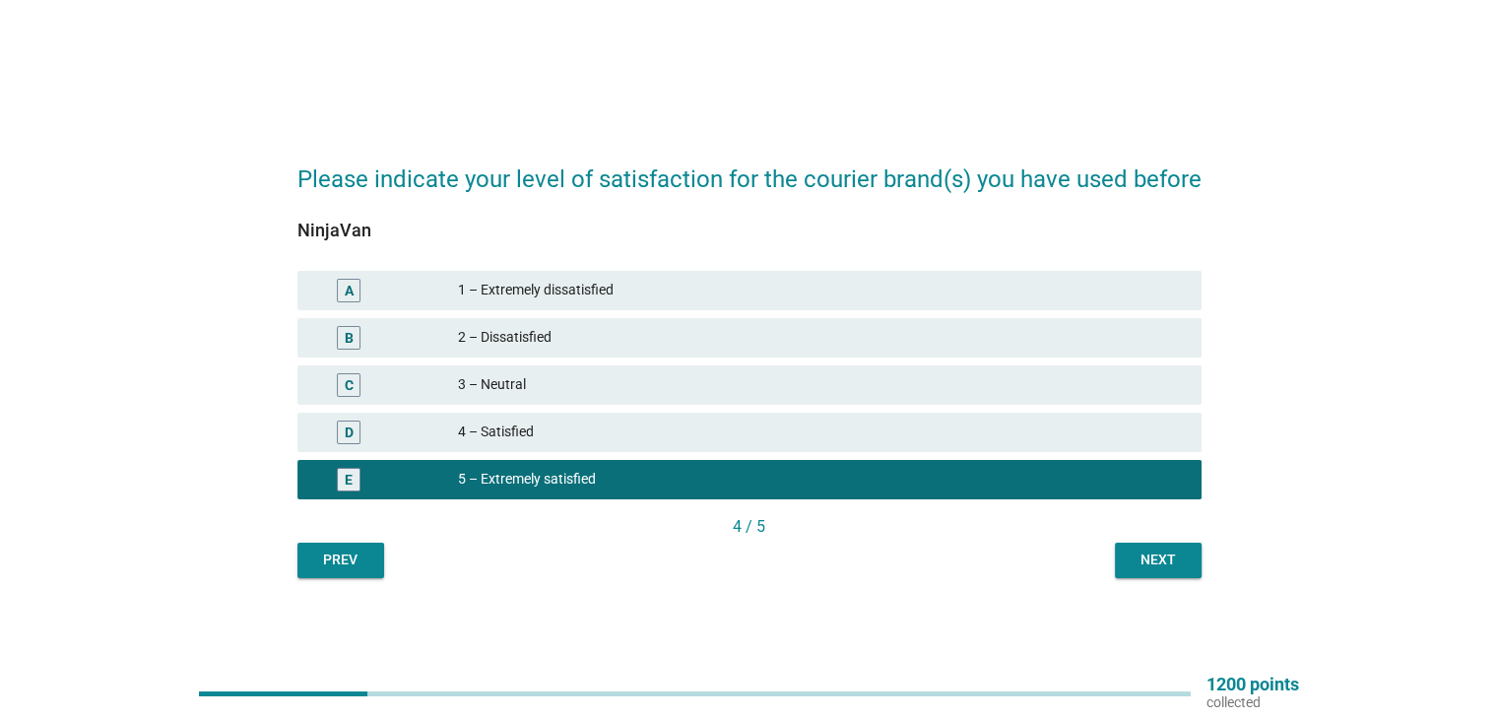 This screenshot has height=719, width=1498. I want to click on div: Prev, so click(341, 560).